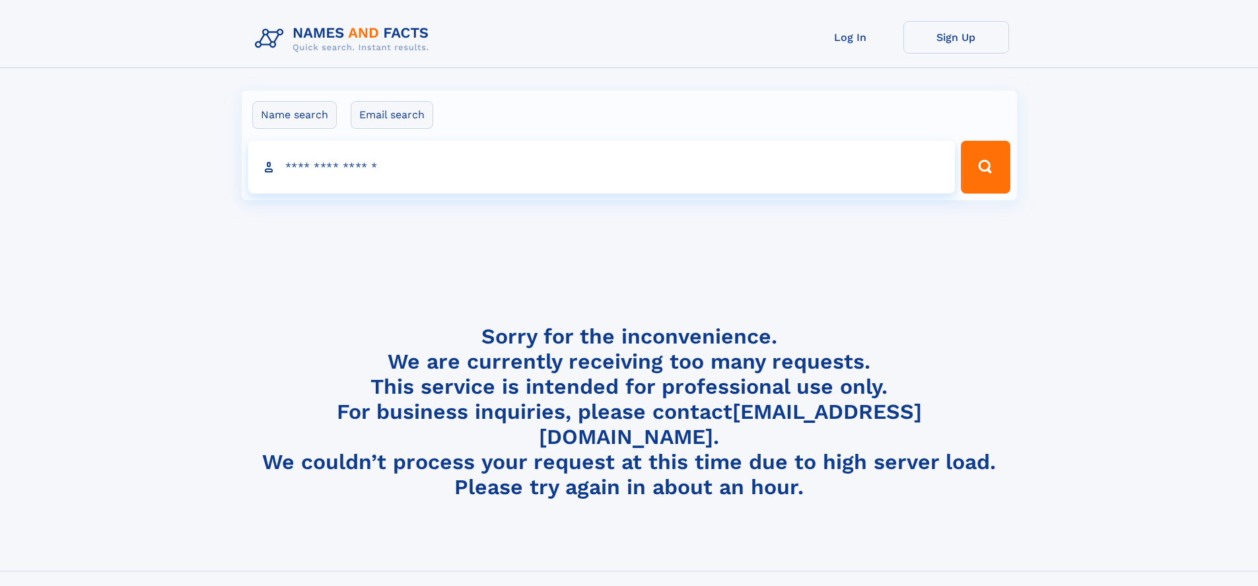  What do you see at coordinates (345, 39) in the screenshot?
I see `img: Logo Names and Facts` at bounding box center [345, 39].